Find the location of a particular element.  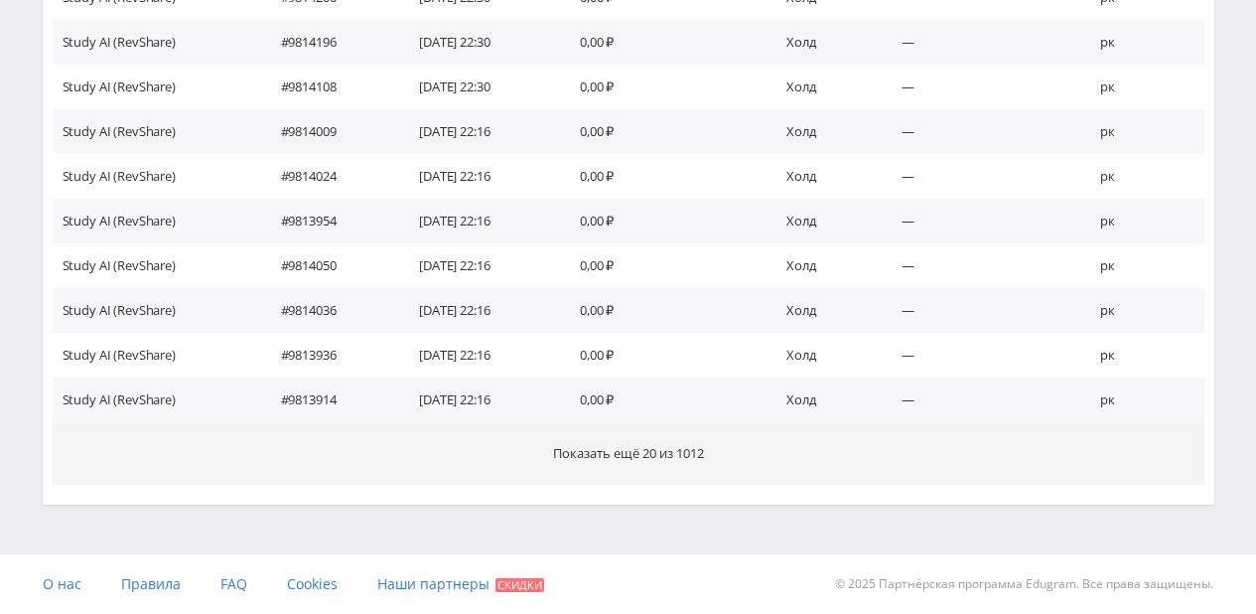

td: #9813936 is located at coordinates (331, 354).